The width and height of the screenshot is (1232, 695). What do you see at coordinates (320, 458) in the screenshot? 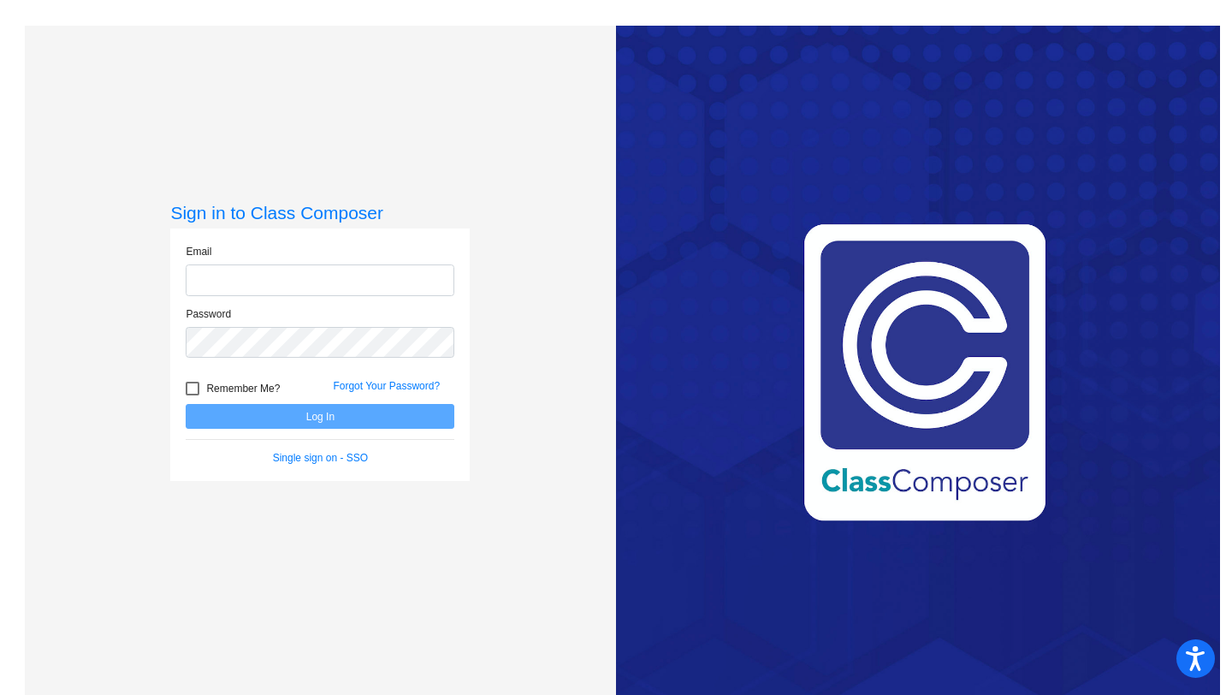
I see `a: Single sign on - SSO` at bounding box center [320, 458].